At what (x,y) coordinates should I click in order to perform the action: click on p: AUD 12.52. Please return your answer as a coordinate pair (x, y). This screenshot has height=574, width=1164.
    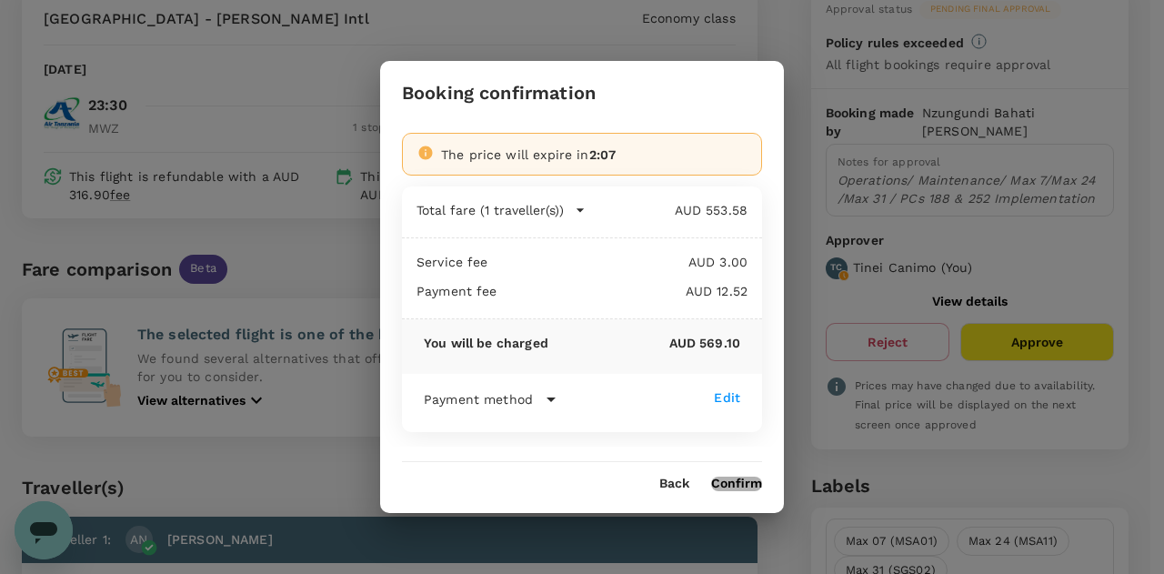
    Looking at the image, I should click on (622, 291).